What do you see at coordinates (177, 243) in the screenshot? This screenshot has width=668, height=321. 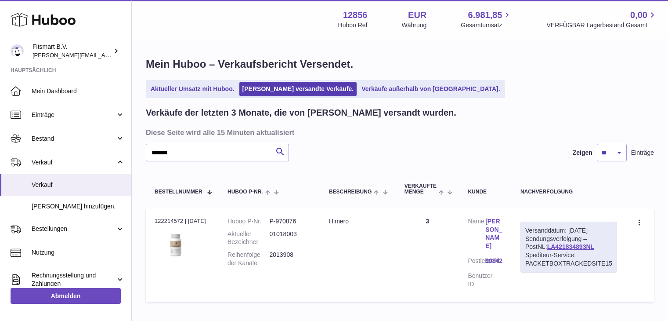 I see `img: 128561711358723.png` at bounding box center [177, 243].